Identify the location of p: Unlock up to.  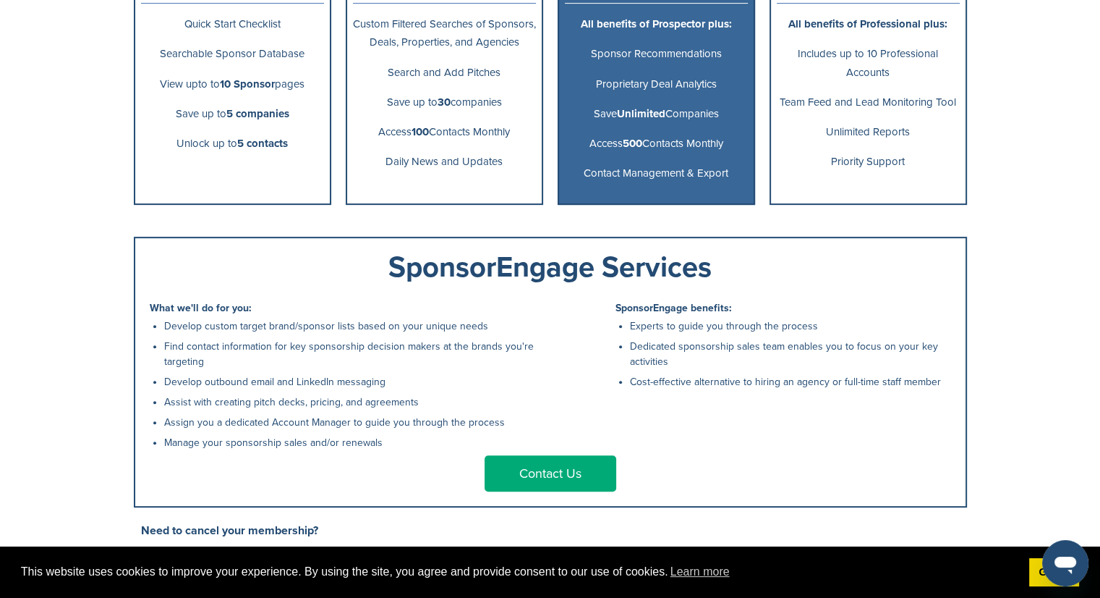
(232, 143).